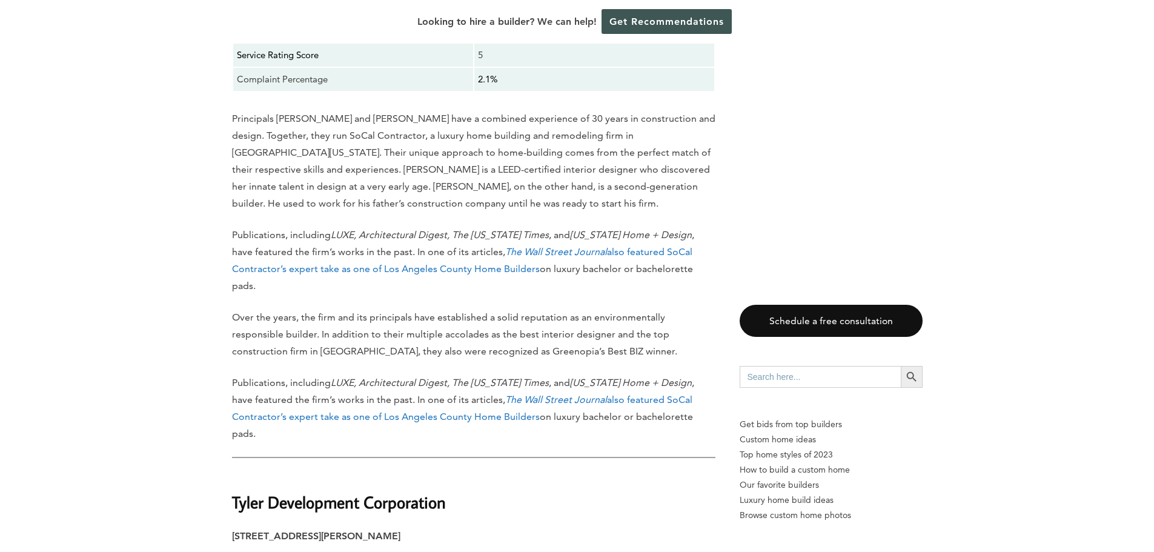 This screenshot has height=552, width=1154. I want to click on p: How to build a custom home, so click(831, 469).